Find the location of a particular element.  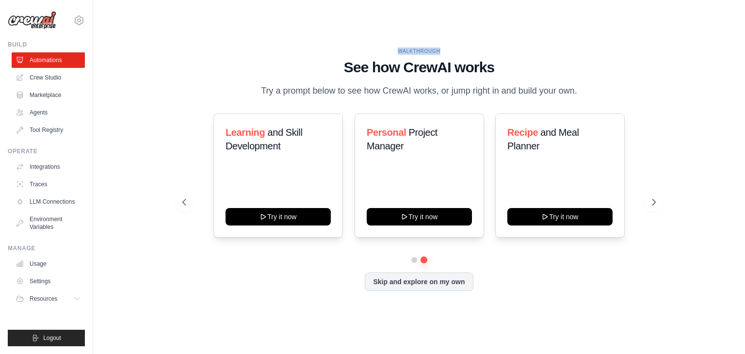

a: Marketplace is located at coordinates (48, 95).